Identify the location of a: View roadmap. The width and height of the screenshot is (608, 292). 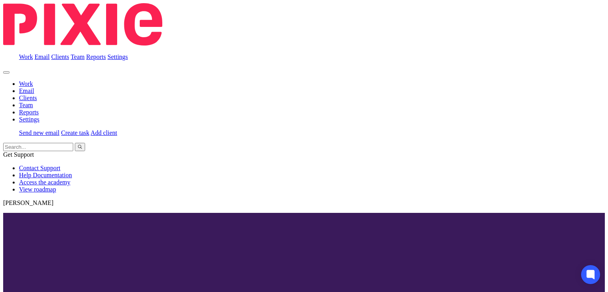
(38, 189).